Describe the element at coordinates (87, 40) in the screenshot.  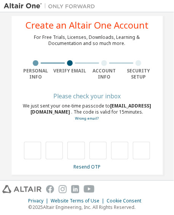
I see `div: For Free Trials, Licenses, Downloads, Learning & Documentation and so much more.` at that location.